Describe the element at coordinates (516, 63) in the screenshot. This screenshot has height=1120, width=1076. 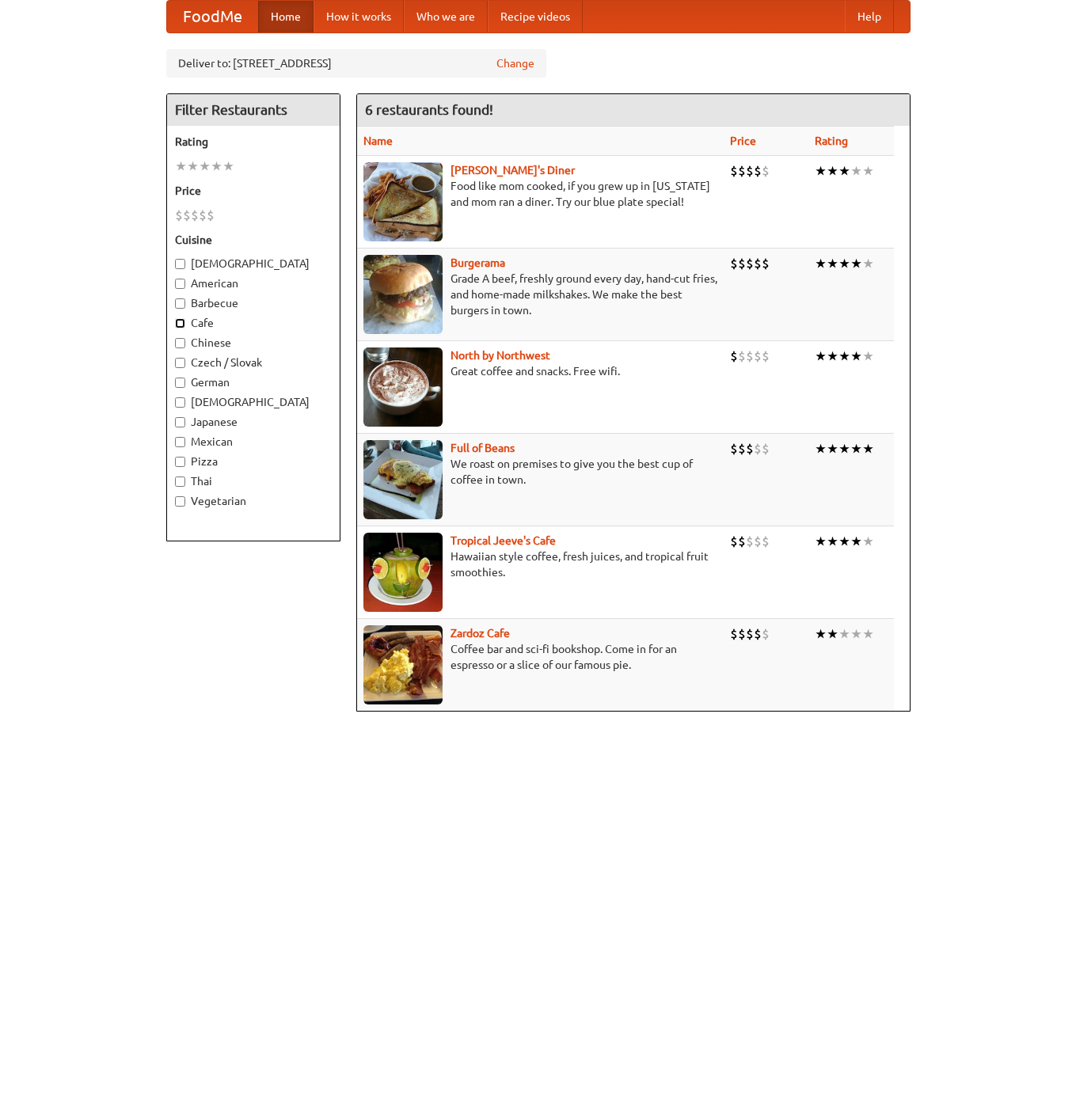
I see `a: Change` at that location.